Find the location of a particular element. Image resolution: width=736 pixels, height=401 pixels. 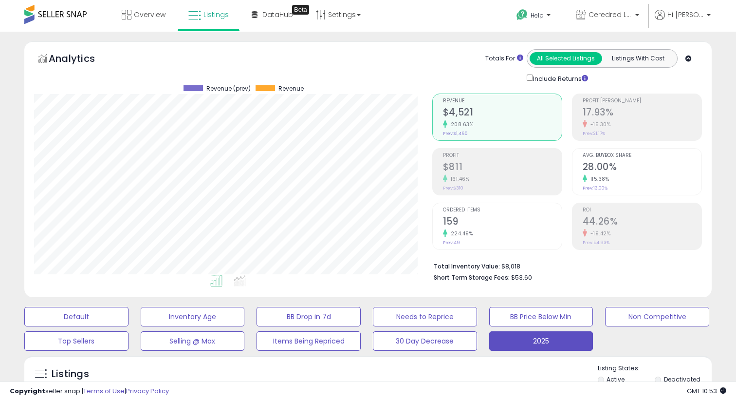

span: Overview is located at coordinates (150, 15).